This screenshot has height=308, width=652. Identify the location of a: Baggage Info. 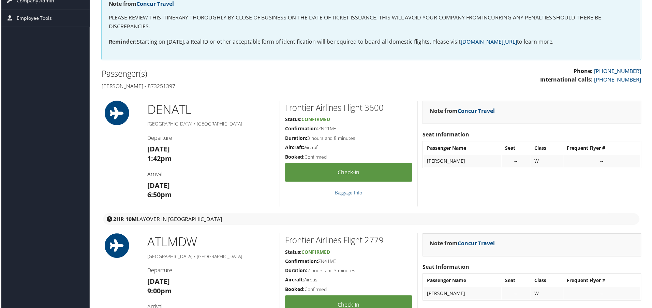
(349, 193).